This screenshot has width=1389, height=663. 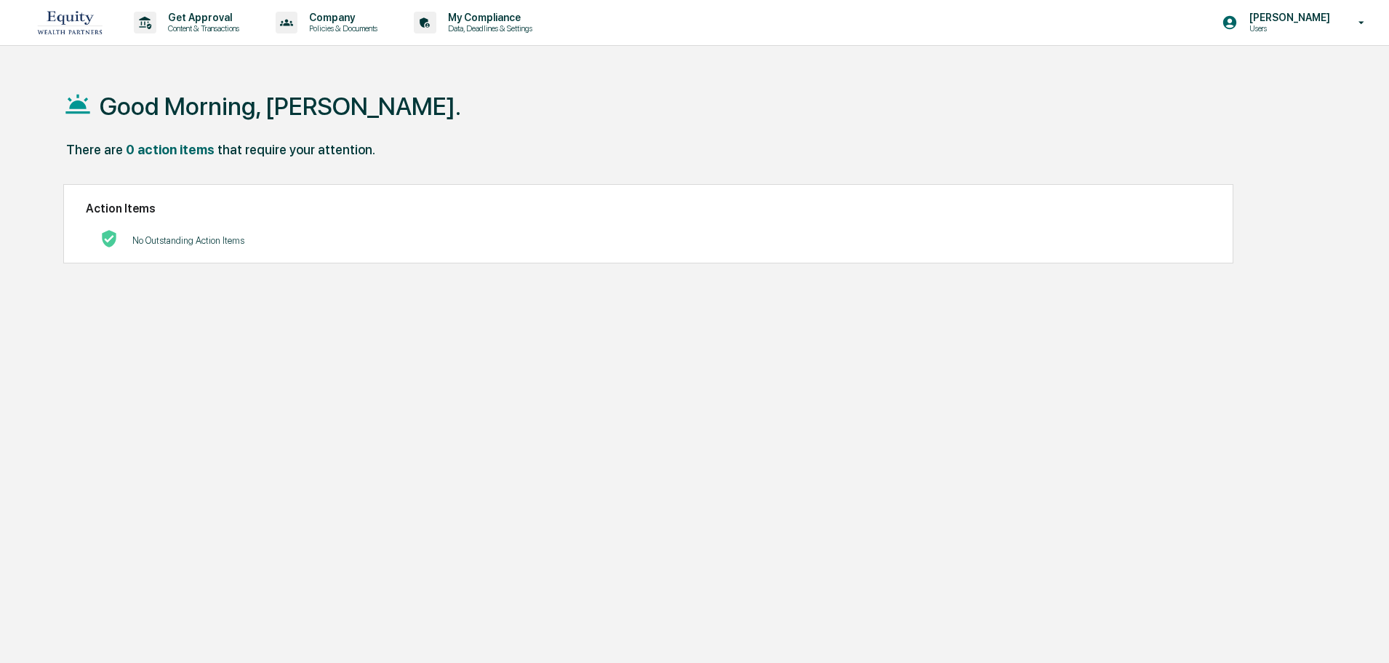 I want to click on div: 0 action items, so click(x=170, y=149).